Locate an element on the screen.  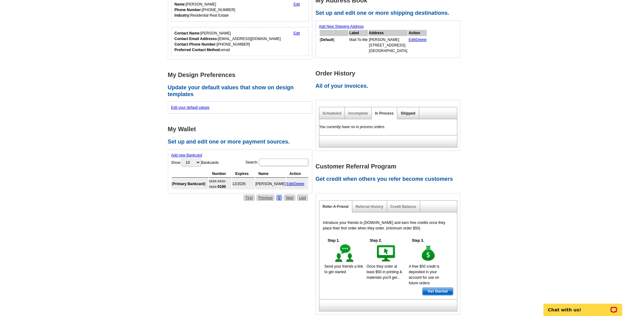
span: A free $50 credit is deposited in your account for use on future orders is located at coordinates (423, 274).